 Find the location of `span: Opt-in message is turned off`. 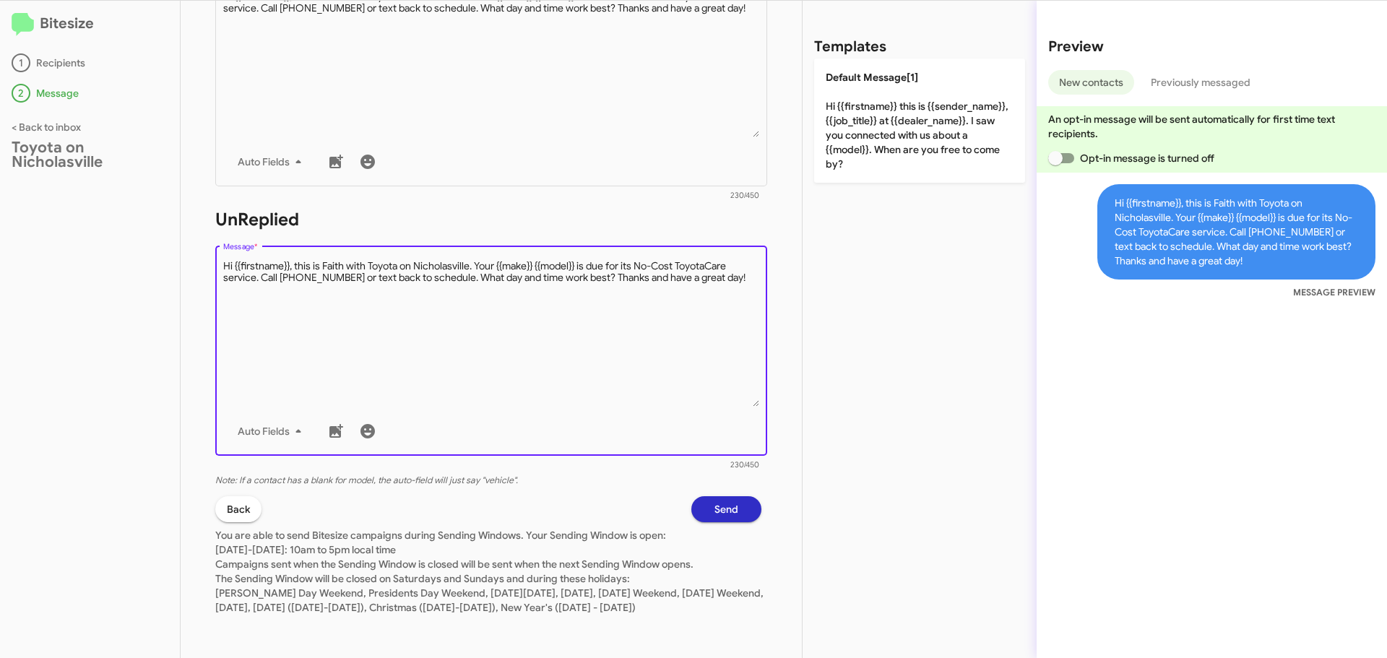

span: Opt-in message is turned off is located at coordinates (1147, 158).